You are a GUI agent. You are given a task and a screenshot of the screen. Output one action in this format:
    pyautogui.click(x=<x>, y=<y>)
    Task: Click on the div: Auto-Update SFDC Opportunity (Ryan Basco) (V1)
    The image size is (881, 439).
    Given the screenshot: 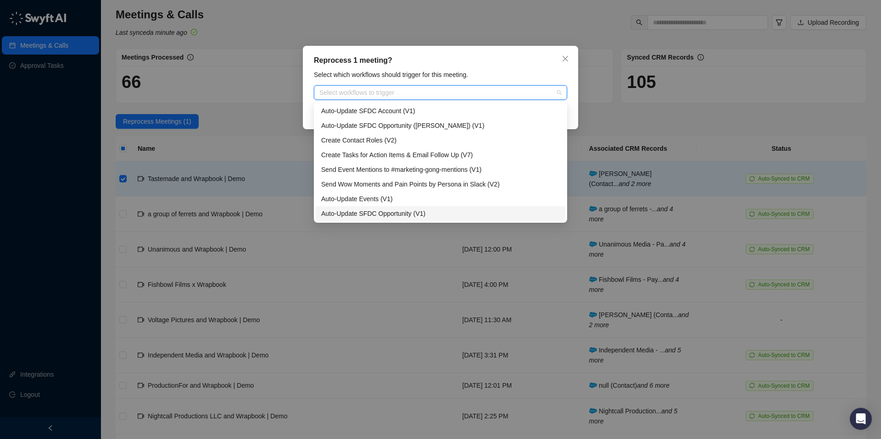 What is the action you would take?
    pyautogui.click(x=440, y=126)
    